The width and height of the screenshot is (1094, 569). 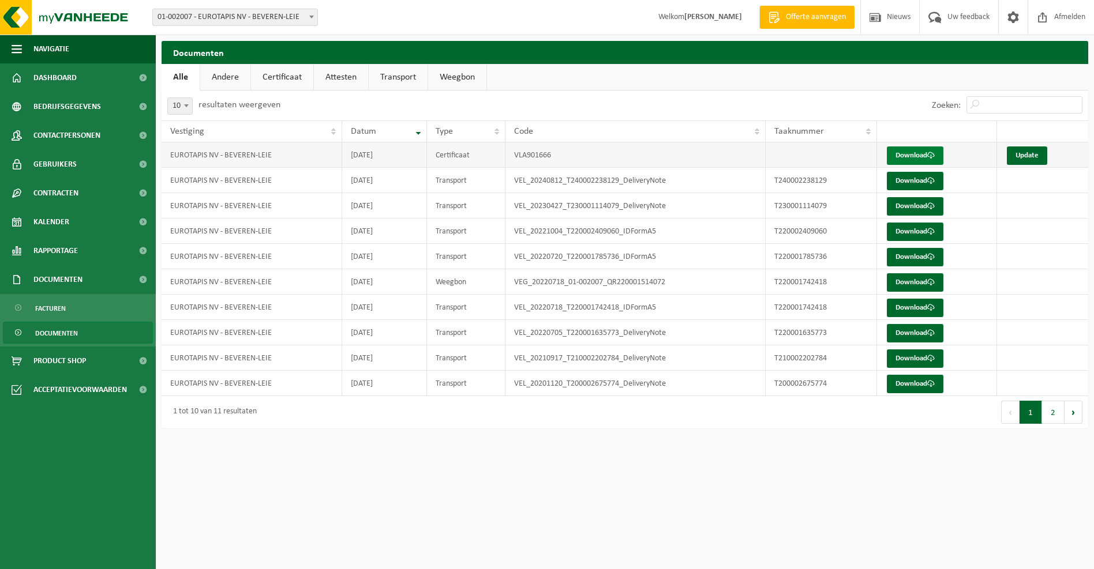 I want to click on span: Vestiging, so click(x=187, y=132).